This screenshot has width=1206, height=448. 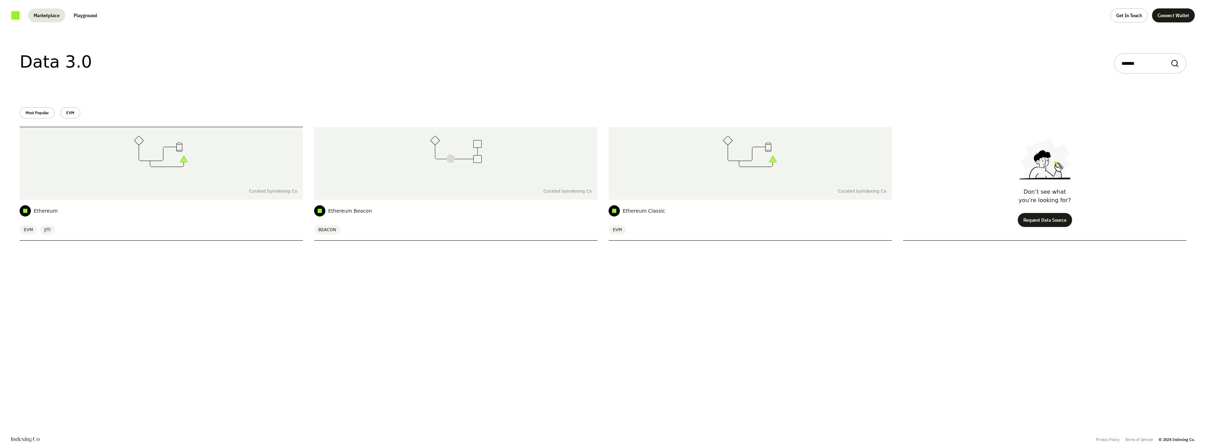 I want to click on button: Most Popular, so click(x=37, y=113).